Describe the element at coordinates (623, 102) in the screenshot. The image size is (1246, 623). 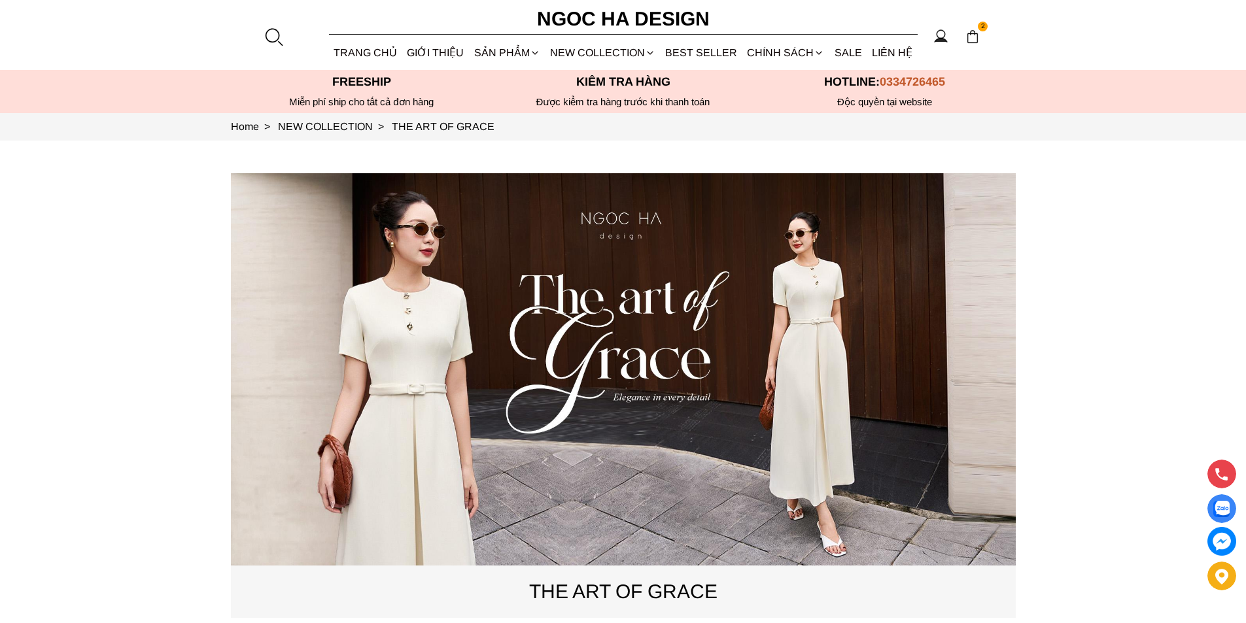
I see `p: Được kiểm tra hàng trước khi thanh toán` at that location.